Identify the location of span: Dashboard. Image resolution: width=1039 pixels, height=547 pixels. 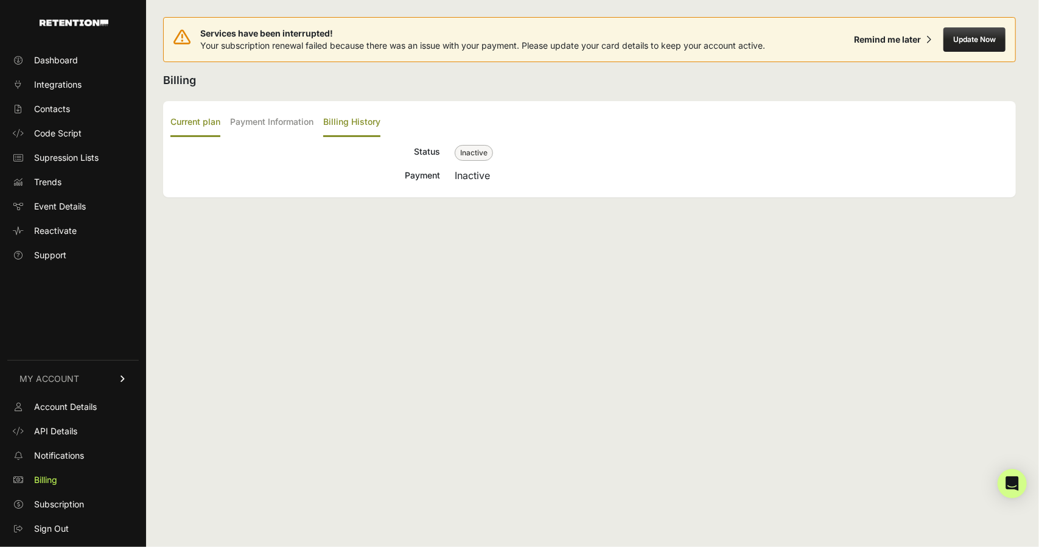
(56, 60).